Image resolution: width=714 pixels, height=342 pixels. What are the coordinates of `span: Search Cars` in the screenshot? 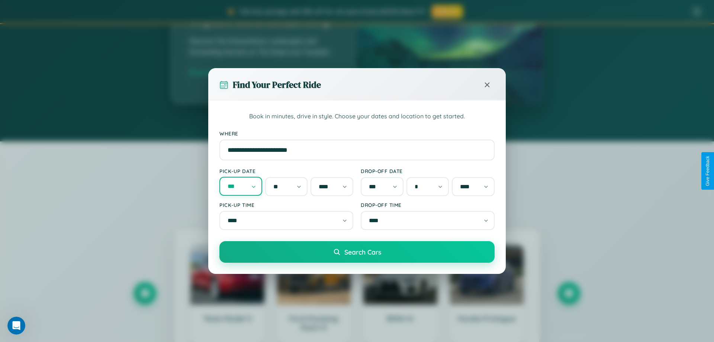 It's located at (362, 252).